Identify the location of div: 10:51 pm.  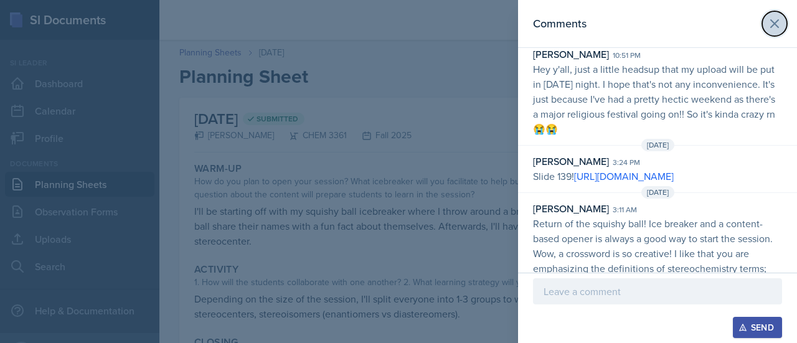
(627, 55).